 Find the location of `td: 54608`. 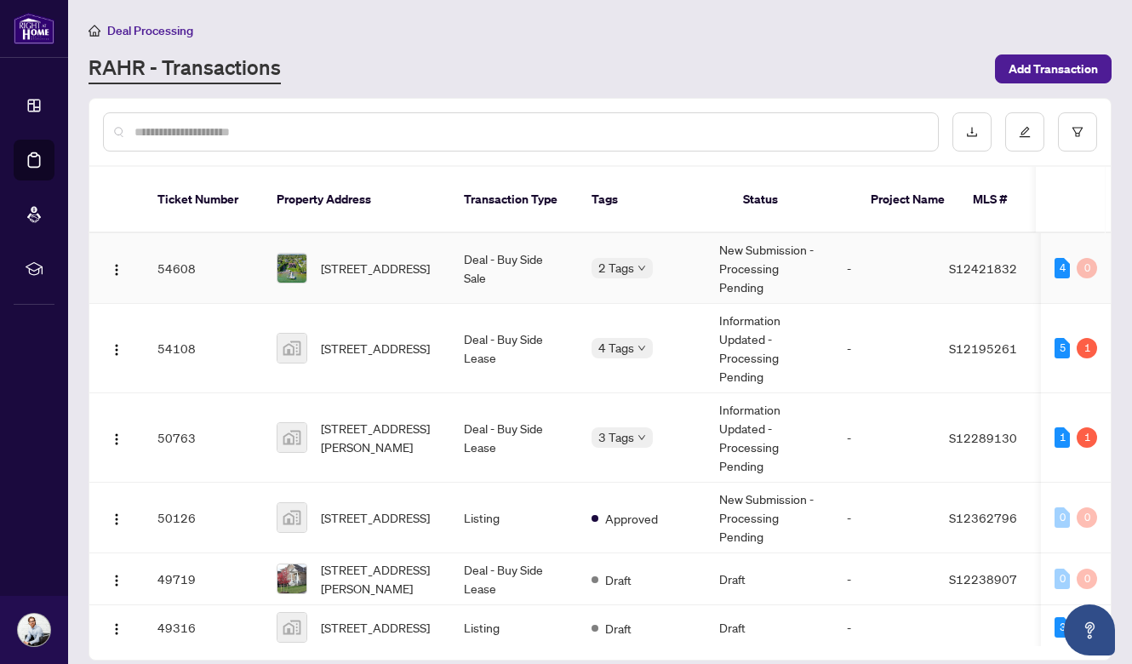

td: 54608 is located at coordinates (203, 268).